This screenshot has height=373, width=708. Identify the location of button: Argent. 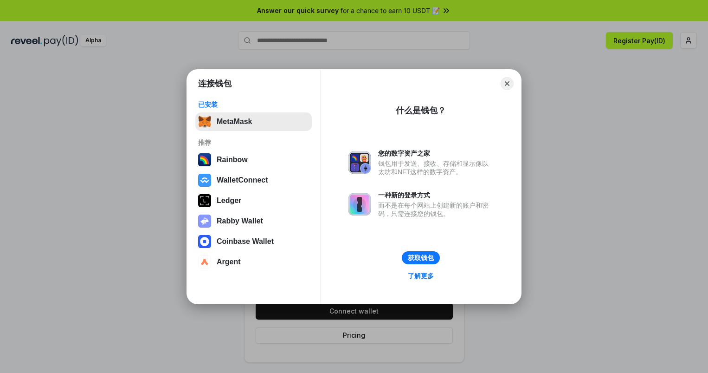
(253, 262).